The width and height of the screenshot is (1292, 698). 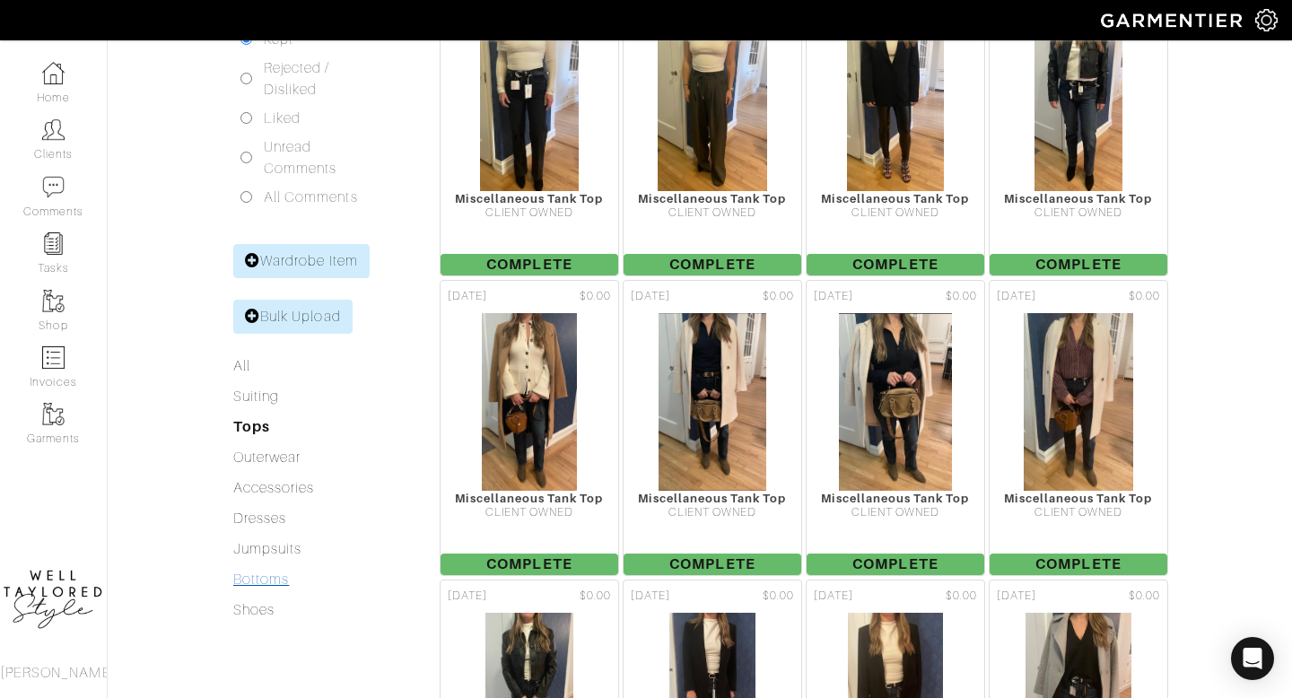 What do you see at coordinates (301, 261) in the screenshot?
I see `a: Wardrobe Item` at bounding box center [301, 261].